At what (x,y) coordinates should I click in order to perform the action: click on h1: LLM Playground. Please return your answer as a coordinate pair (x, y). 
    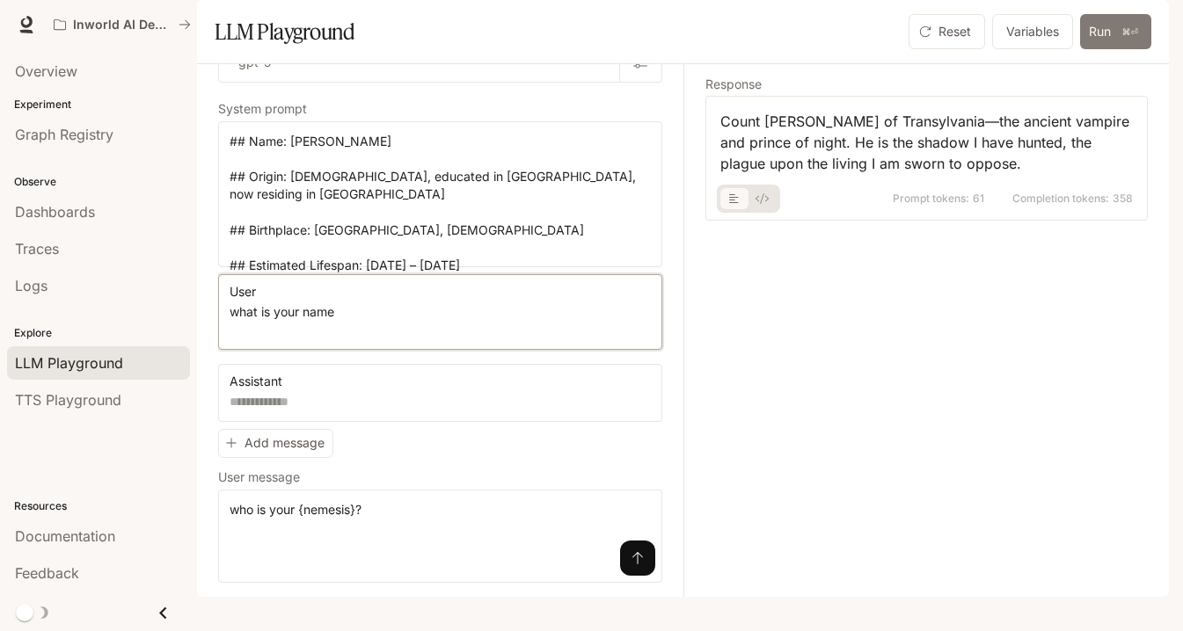
    Looking at the image, I should click on (284, 32).